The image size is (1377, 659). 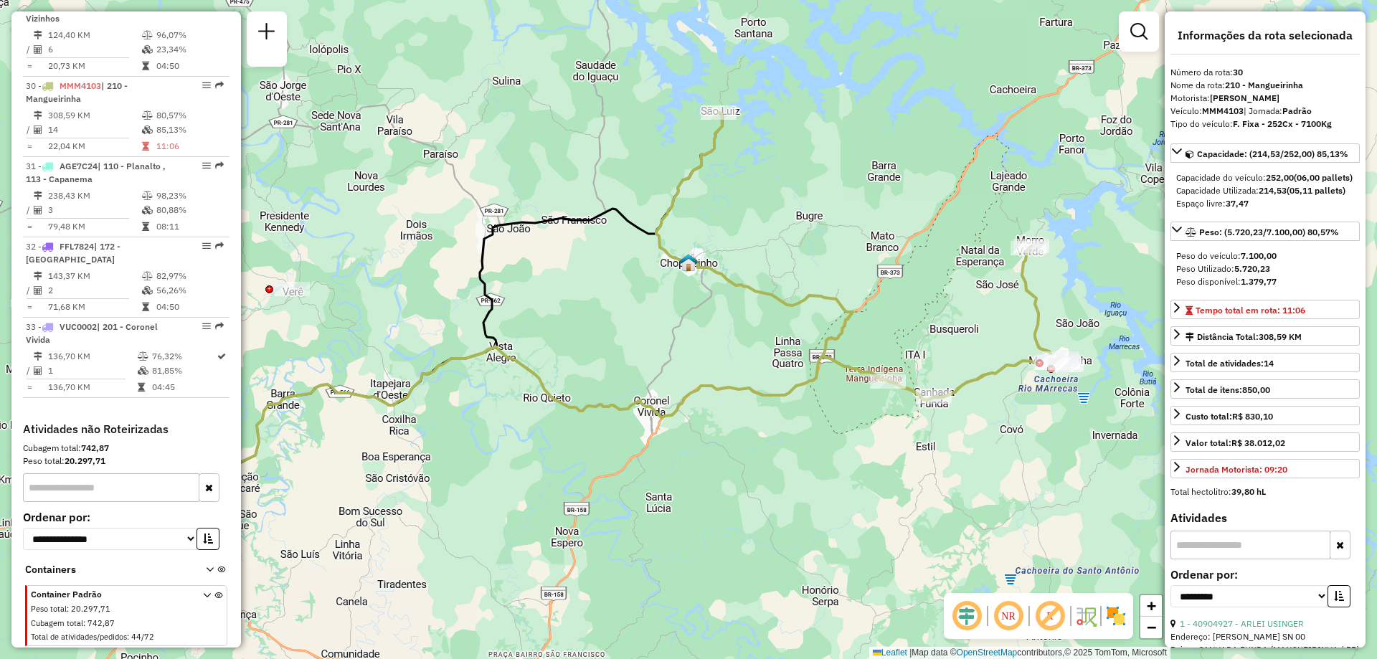 I want to click on td: 22,04 KM, so click(x=94, y=146).